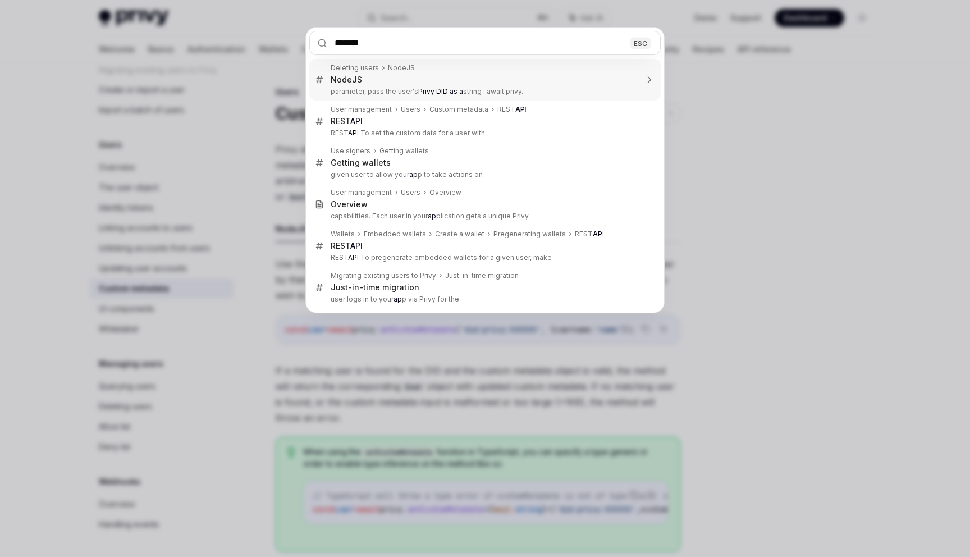 This screenshot has width=970, height=557. I want to click on div: Migrating existing users to Privy, so click(384, 276).